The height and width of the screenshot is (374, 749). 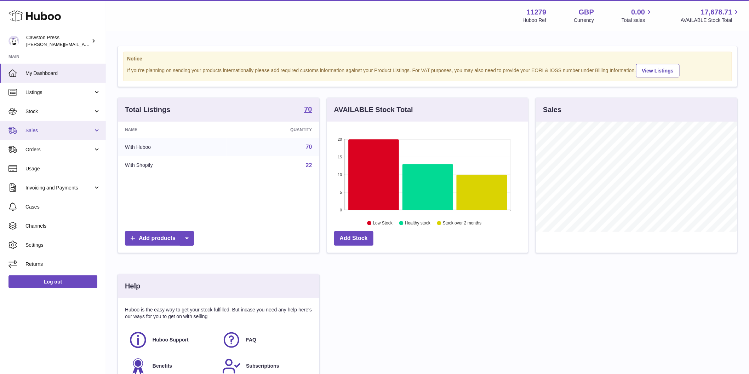 What do you see at coordinates (710, 16) in the screenshot?
I see `a: 17,678.71 AVAILABLE Stock Total` at bounding box center [710, 16].